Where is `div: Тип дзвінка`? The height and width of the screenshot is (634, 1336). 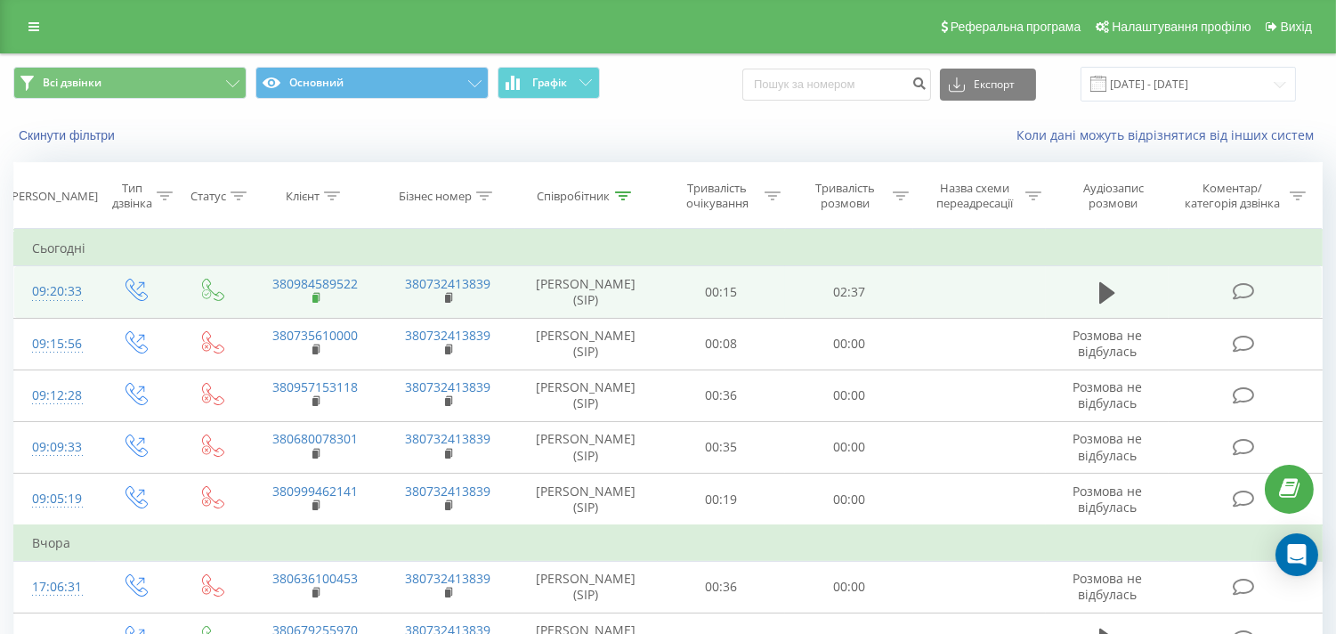 div: Тип дзвінка is located at coordinates (132, 196).